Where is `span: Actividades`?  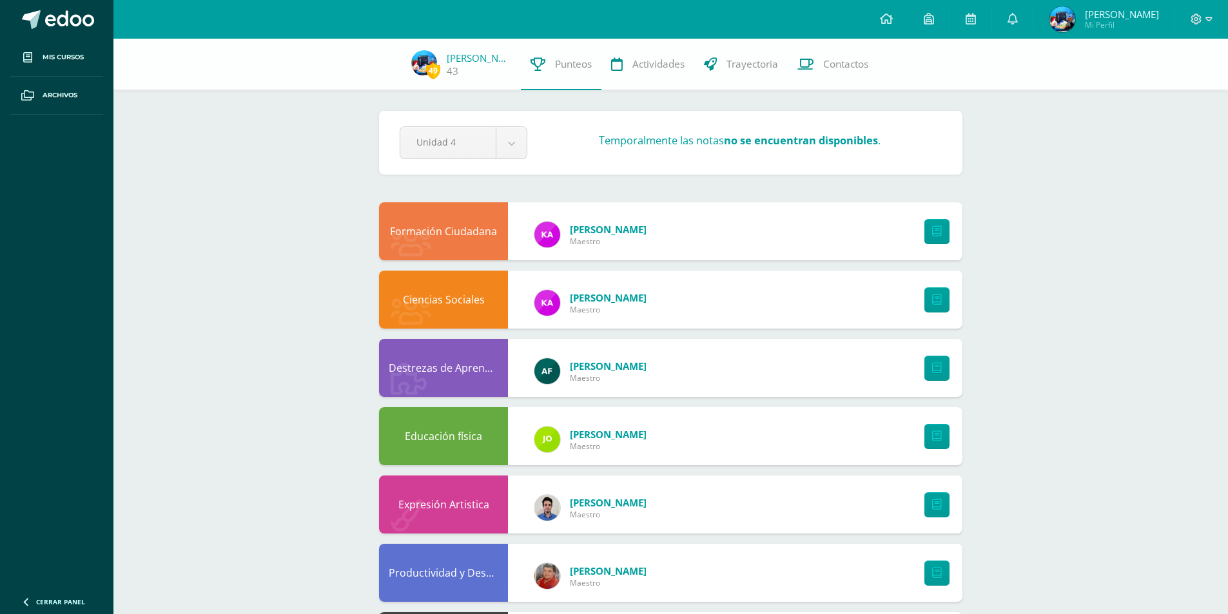 span: Actividades is located at coordinates (658, 64).